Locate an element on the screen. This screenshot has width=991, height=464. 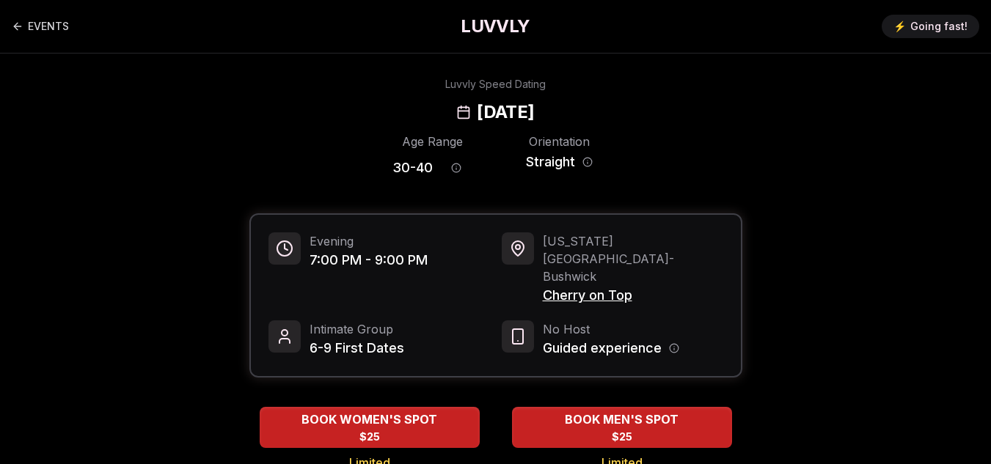
button: Host information is located at coordinates (674, 348).